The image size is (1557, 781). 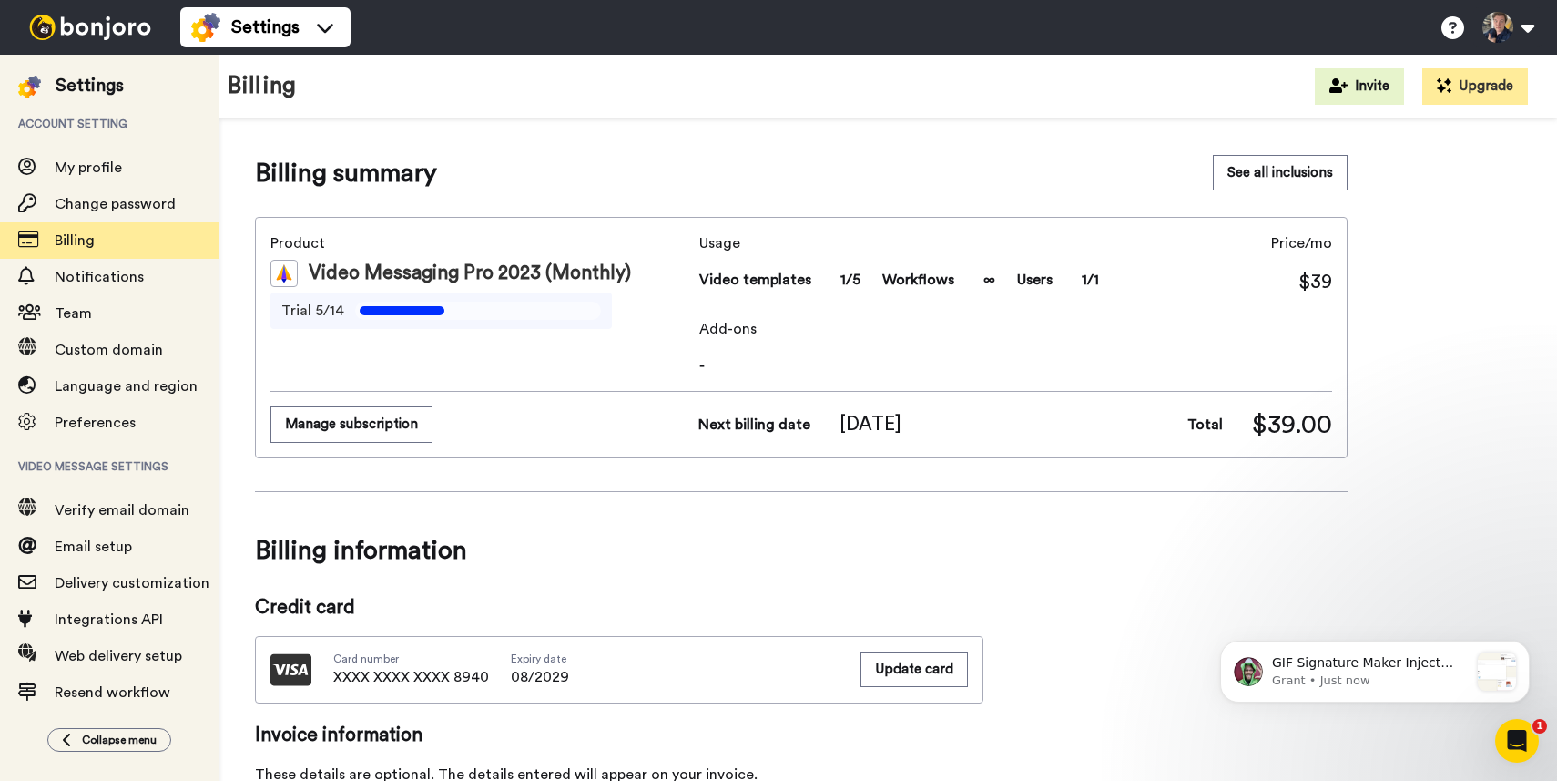 What do you see at coordinates (481, 273) in the screenshot?
I see `div: Video Messaging Pro 2023 (Monthly)` at bounding box center [481, 273].